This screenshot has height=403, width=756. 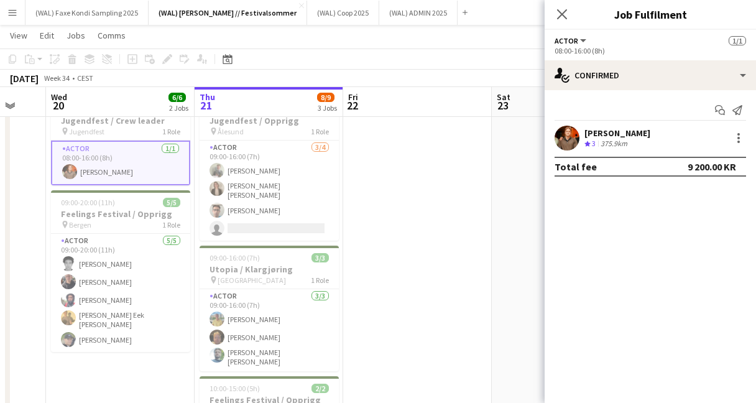 I want to click on span: View, so click(x=19, y=35).